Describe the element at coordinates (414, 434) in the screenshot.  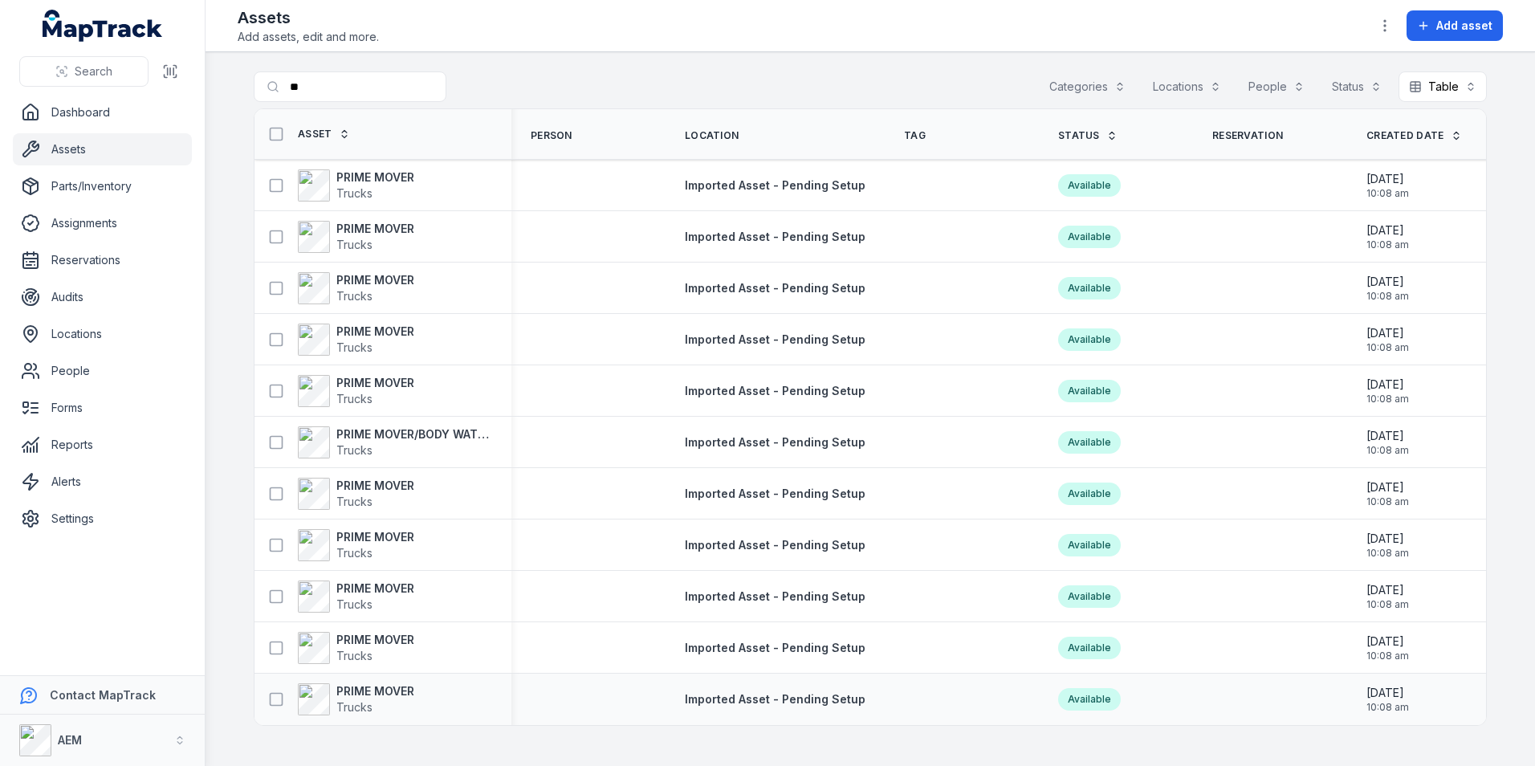
I see `strong: PRIME MOVER/BODY WATER CART` at that location.